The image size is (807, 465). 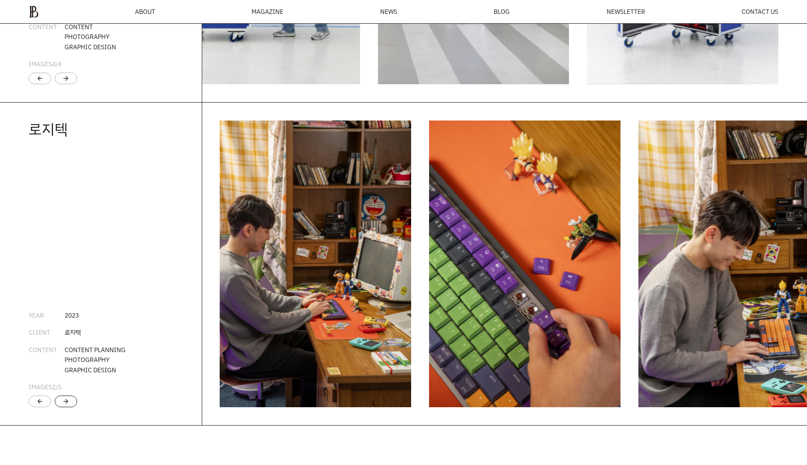 I want to click on span: NEWSLETTER, so click(x=626, y=12).